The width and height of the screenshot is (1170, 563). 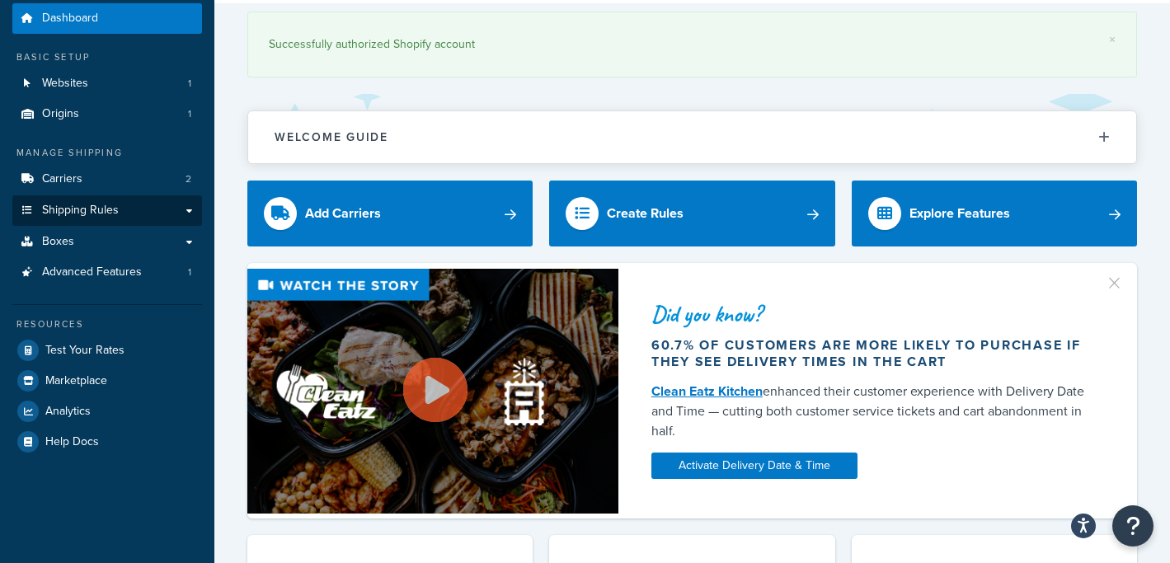 What do you see at coordinates (107, 324) in the screenshot?
I see `div: Resources` at bounding box center [107, 324].